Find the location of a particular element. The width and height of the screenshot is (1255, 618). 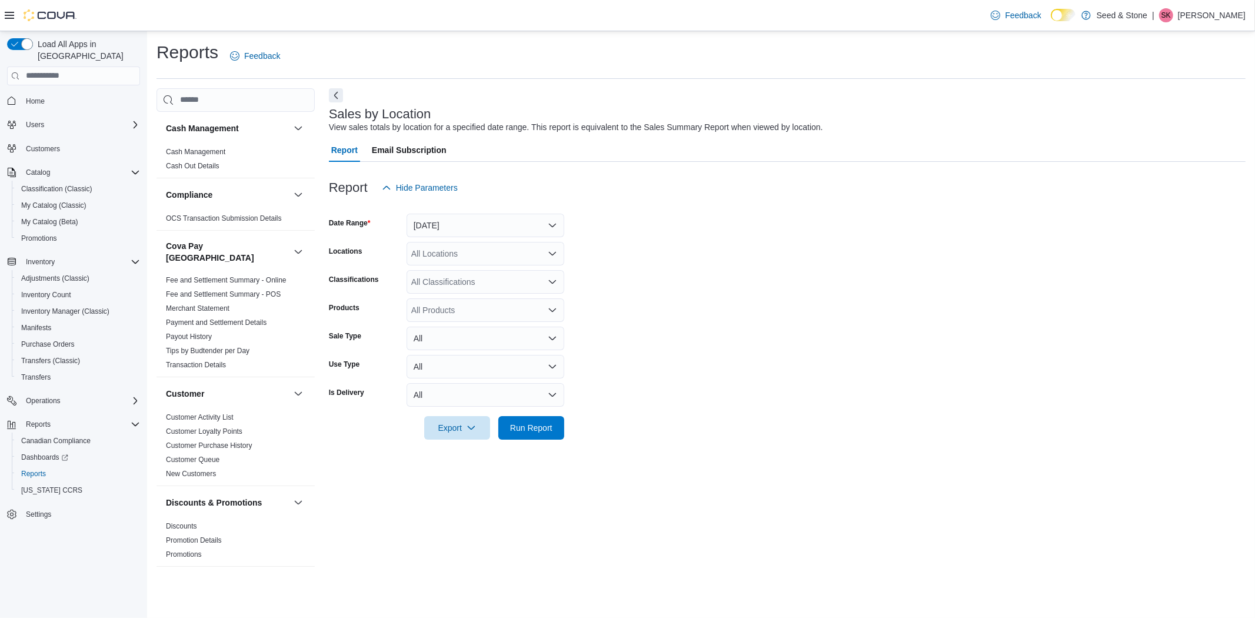

a: Reports is located at coordinates (34, 474).